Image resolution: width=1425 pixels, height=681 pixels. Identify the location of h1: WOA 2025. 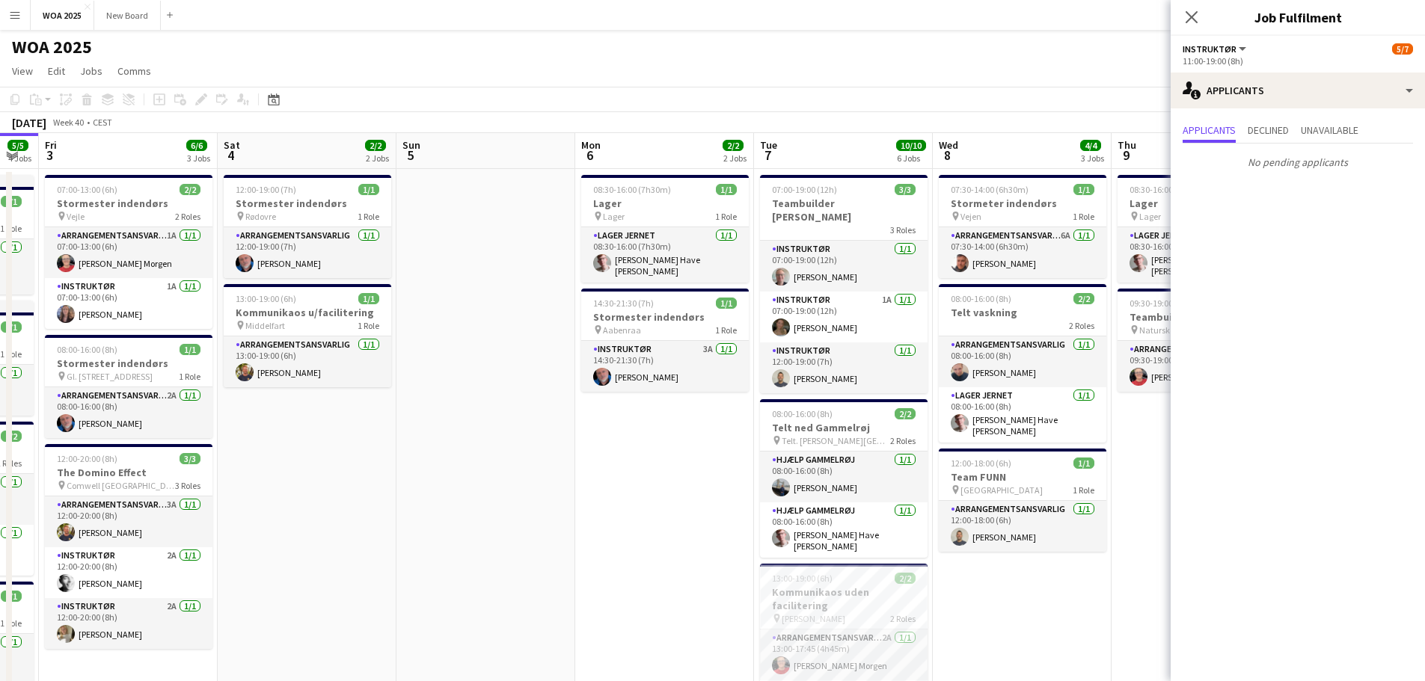
(52, 47).